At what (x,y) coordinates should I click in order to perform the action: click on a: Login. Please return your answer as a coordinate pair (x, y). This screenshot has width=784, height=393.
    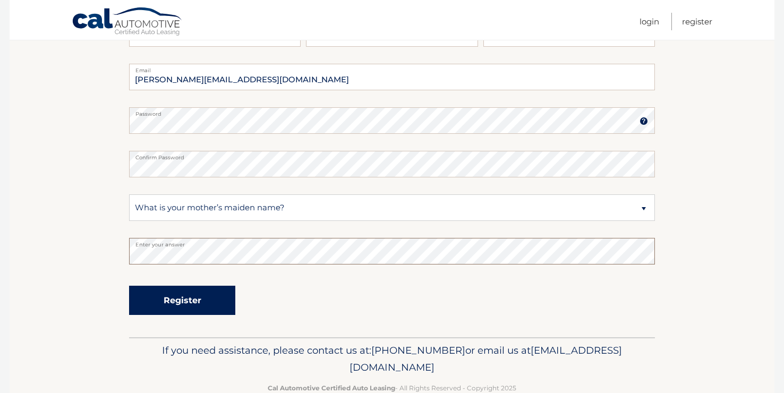
    Looking at the image, I should click on (649, 21).